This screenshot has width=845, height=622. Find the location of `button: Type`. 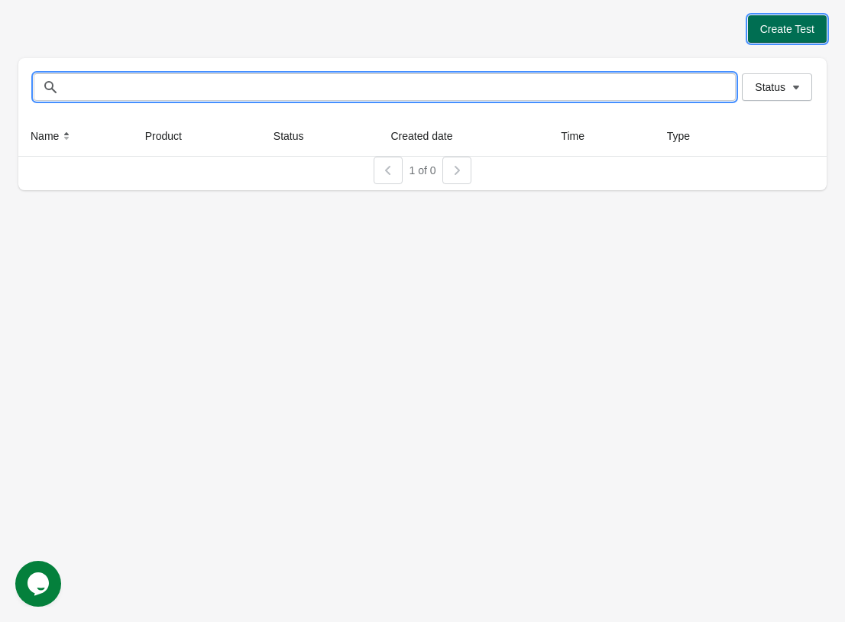

button: Type is located at coordinates (686, 136).